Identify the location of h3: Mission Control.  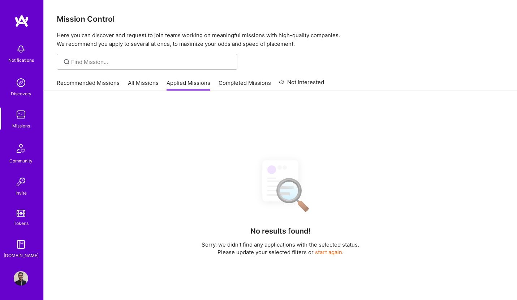
(281, 19).